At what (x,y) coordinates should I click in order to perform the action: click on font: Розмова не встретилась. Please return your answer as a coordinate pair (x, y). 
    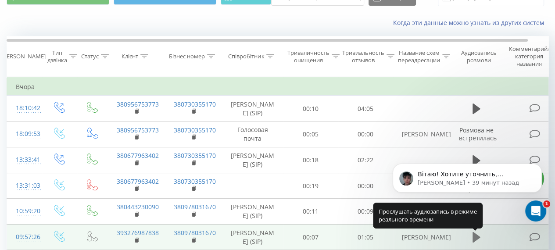
    Looking at the image, I should click on (478, 134).